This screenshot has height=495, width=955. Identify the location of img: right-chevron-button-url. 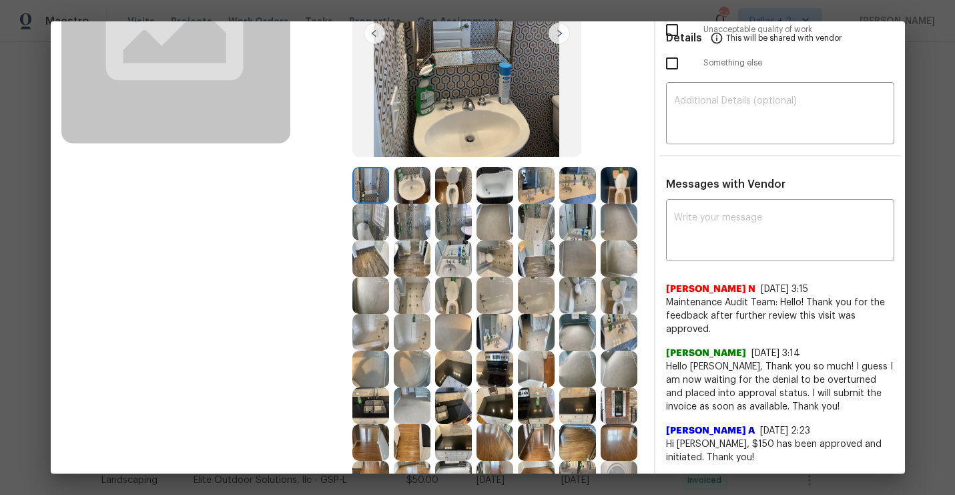
(559, 33).